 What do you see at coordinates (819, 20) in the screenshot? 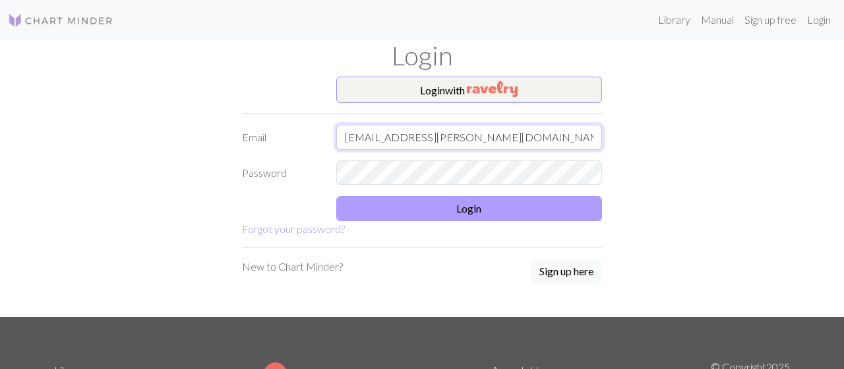
I see `a: Login` at bounding box center [819, 20].